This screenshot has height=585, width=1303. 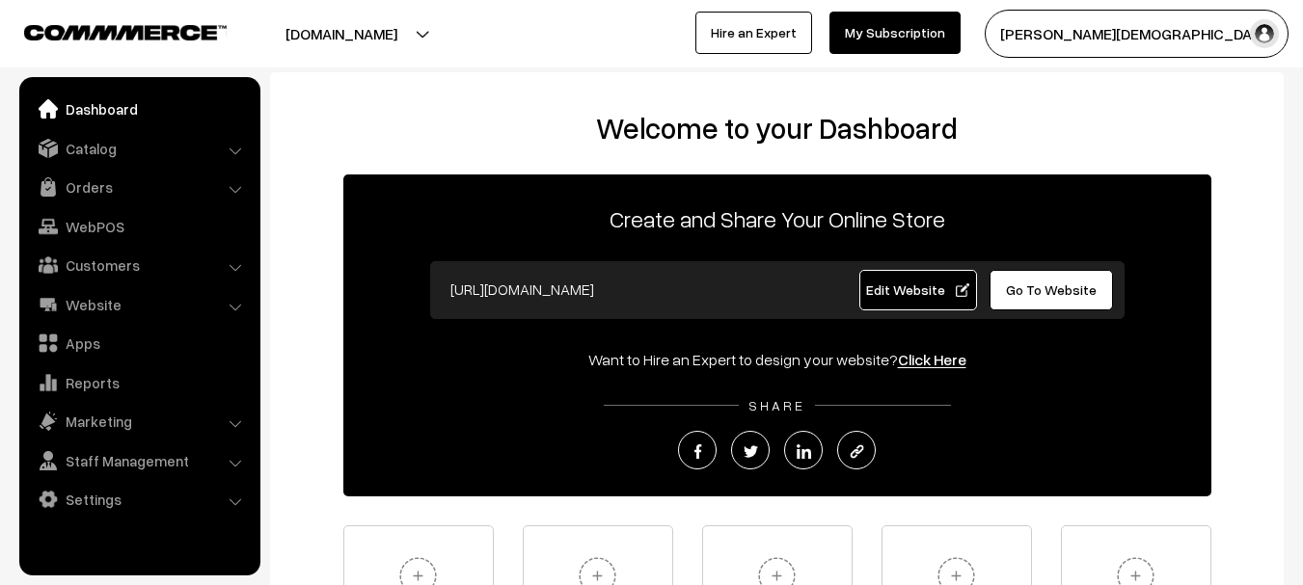 I want to click on a: Orders, so click(x=139, y=187).